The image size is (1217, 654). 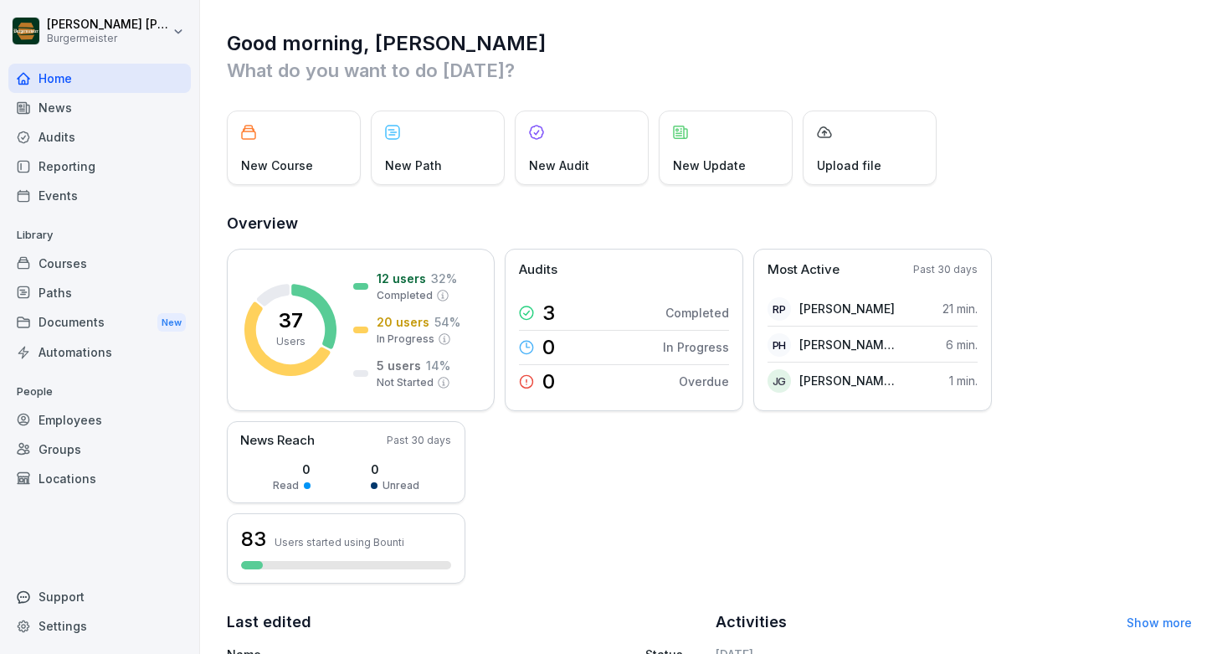 I want to click on div: Groups, so click(x=100, y=449).